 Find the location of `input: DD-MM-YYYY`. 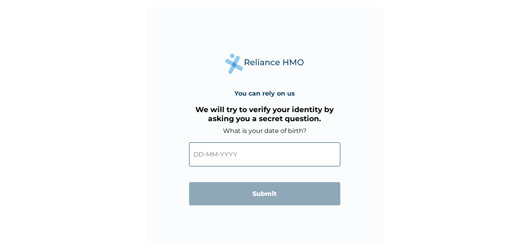

input: DD-MM-YYYY is located at coordinates (265, 154).